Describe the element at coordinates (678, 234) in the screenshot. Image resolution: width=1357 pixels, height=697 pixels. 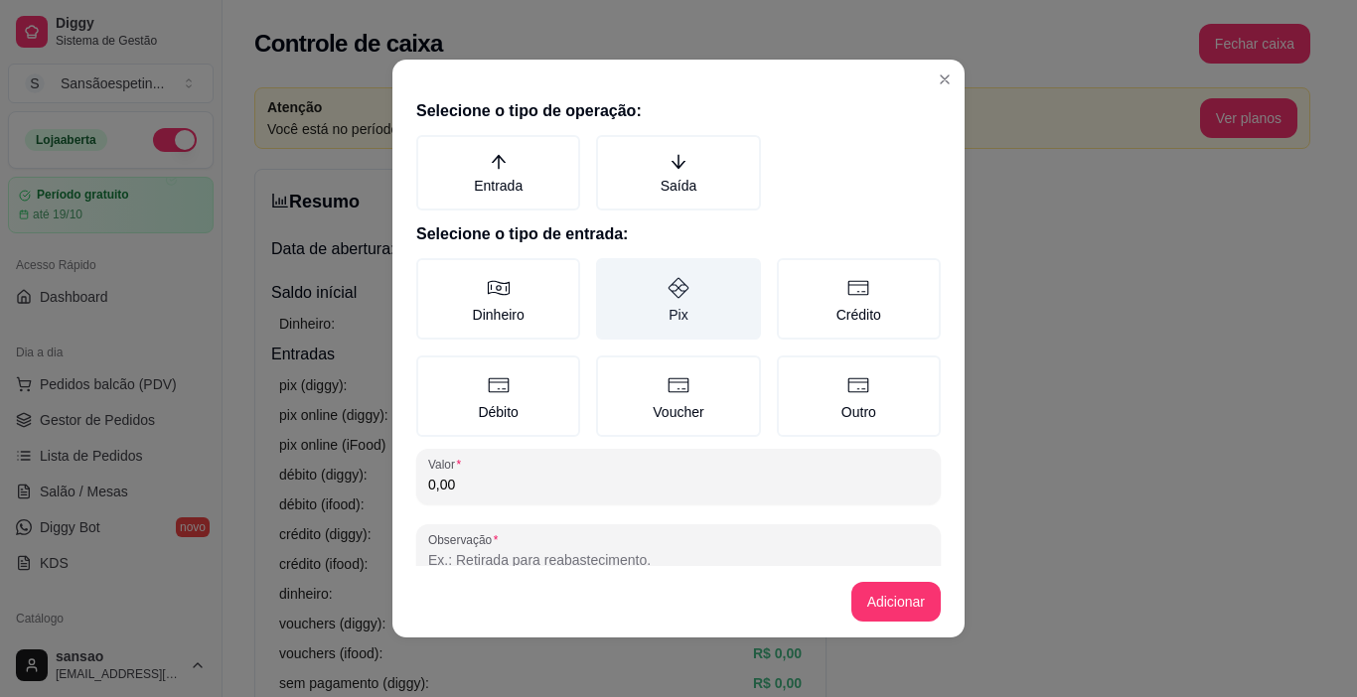
I see `h2: Selecione o tipo de entrada:` at that location.